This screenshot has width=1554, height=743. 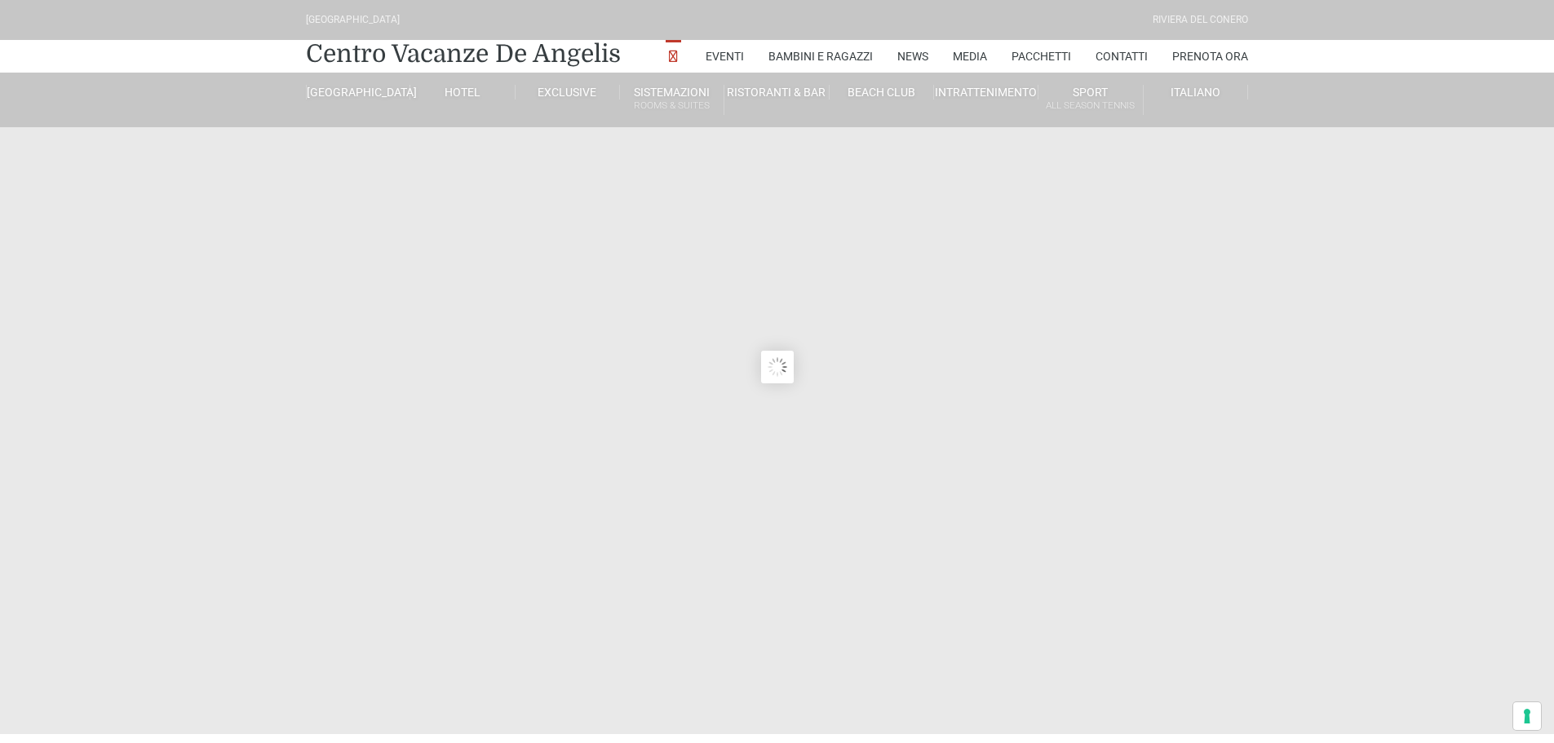 What do you see at coordinates (1210, 56) in the screenshot?
I see `a: Prenota Ora` at bounding box center [1210, 56].